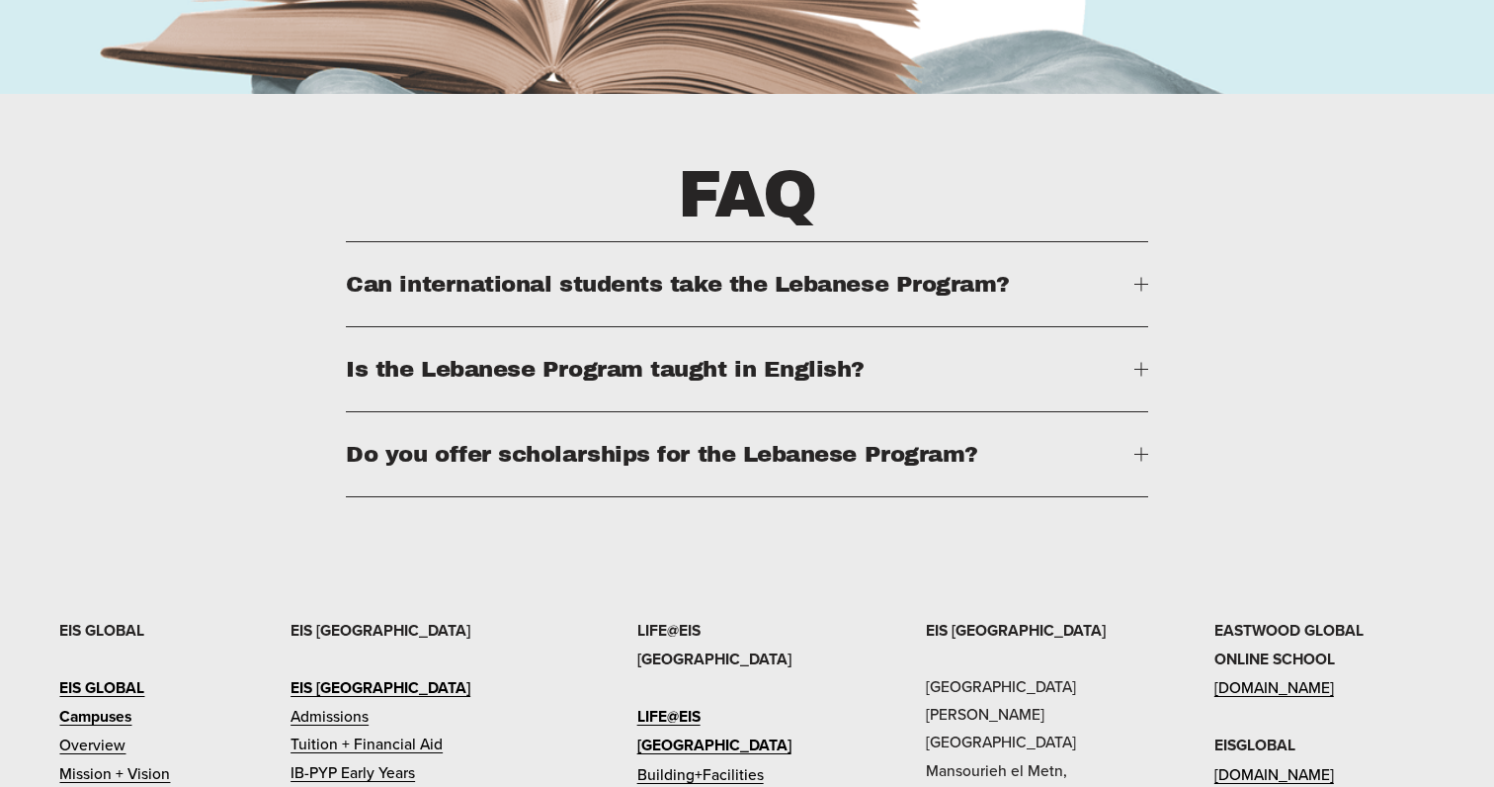 The image size is (1494, 787). What do you see at coordinates (1289, 644) in the screenshot?
I see `strong: EASTWOOD GLOBAL ONLINE SCHOOL` at bounding box center [1289, 644].